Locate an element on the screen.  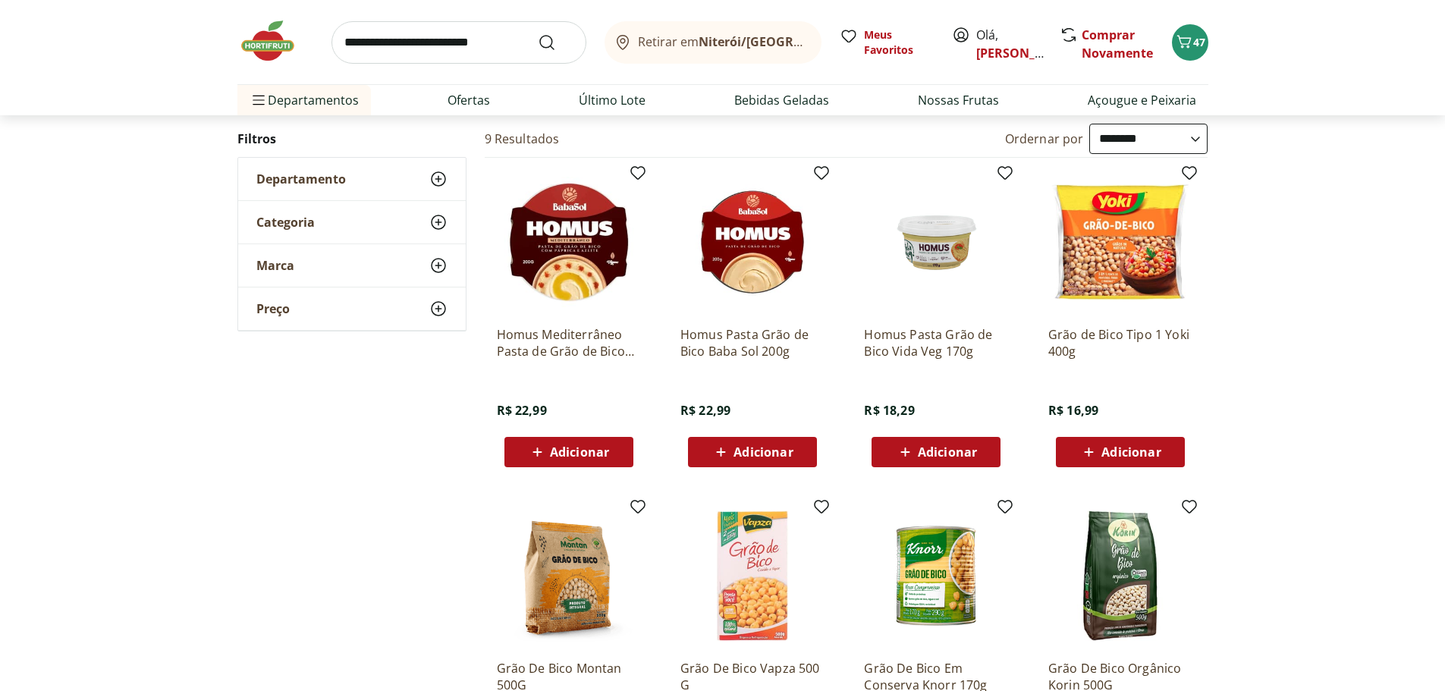
img: Grão de Bico Tipo 1 Yoki 400g is located at coordinates (1120, 242).